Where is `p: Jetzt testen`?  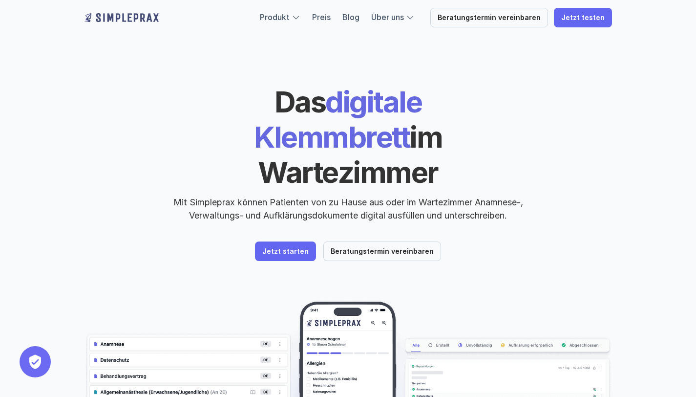
p: Jetzt testen is located at coordinates (583, 18).